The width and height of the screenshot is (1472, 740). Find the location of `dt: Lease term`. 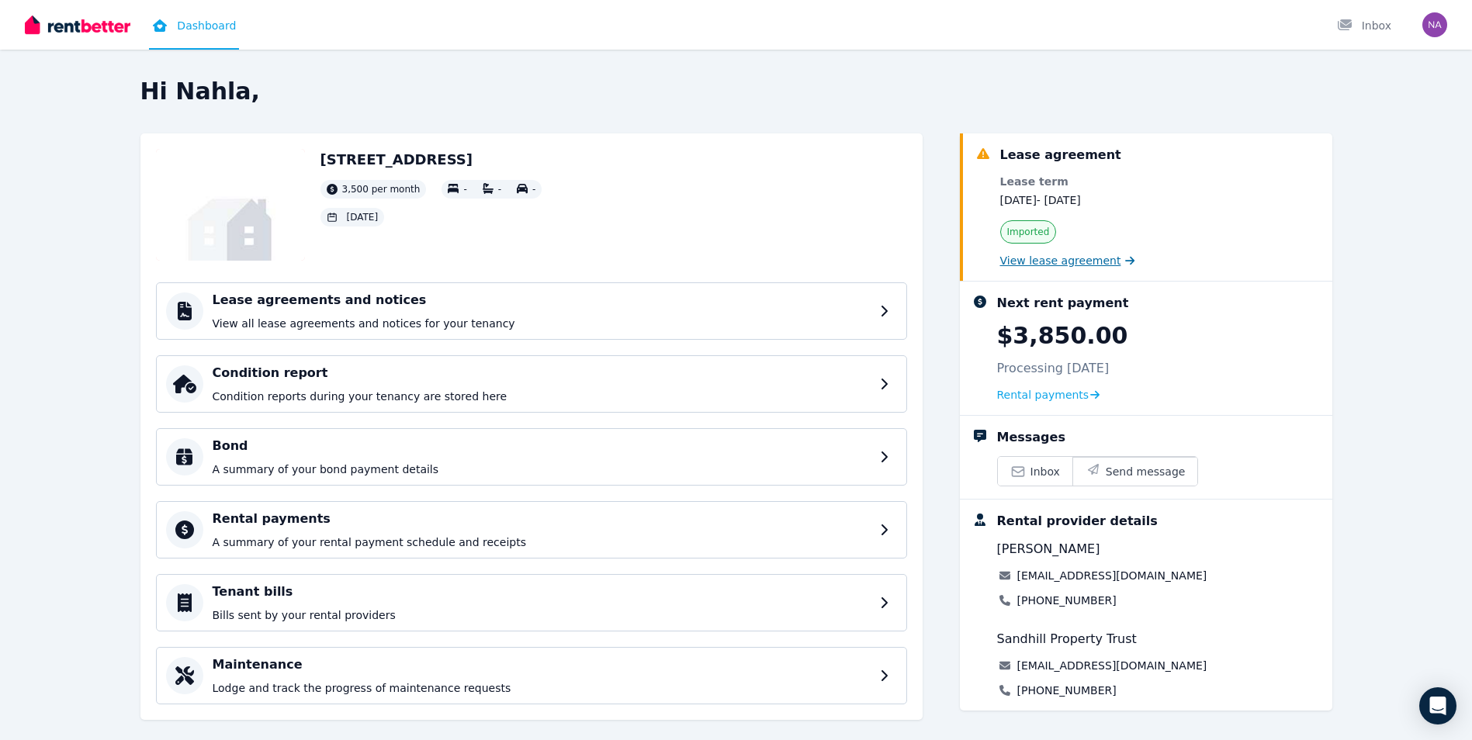

dt: Lease term is located at coordinates (1068, 182).